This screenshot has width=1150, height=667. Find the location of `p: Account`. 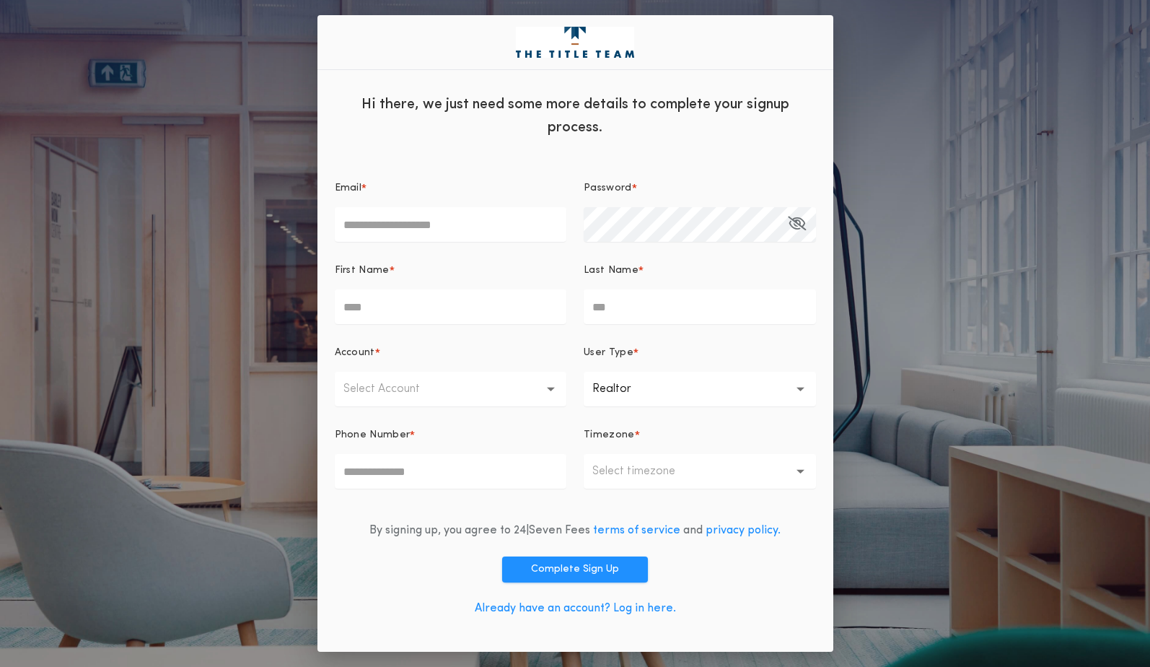

p: Account is located at coordinates (355, 353).